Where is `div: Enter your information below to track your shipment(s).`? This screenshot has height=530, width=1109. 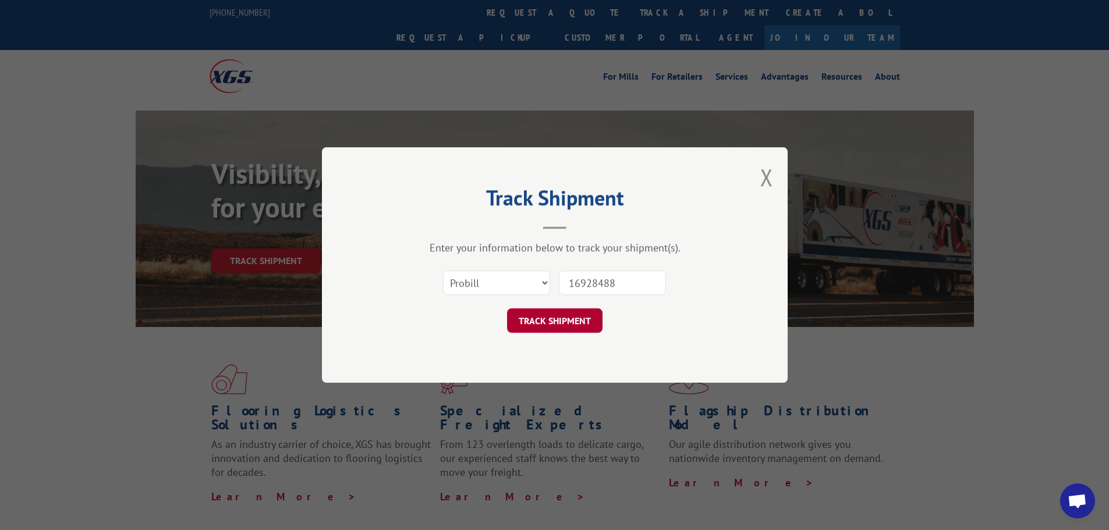 div: Enter your information below to track your shipment(s). is located at coordinates (555, 247).